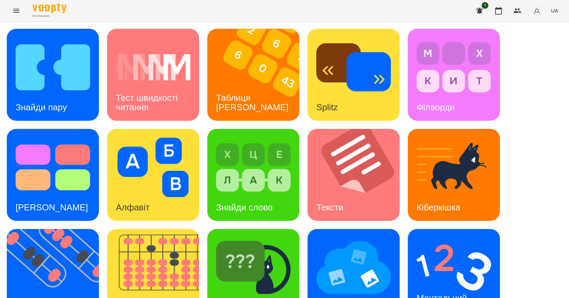  I want to click on h3: Splitz, so click(327, 107).